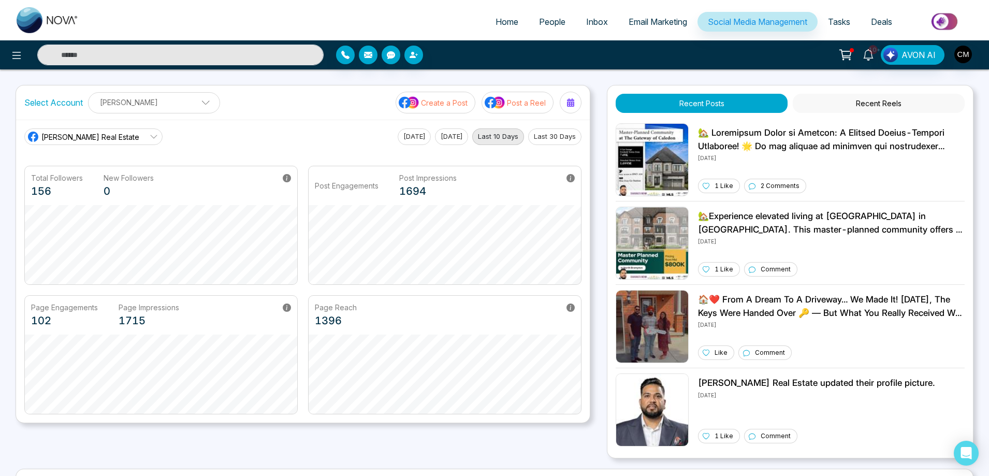  What do you see at coordinates (658, 22) in the screenshot?
I see `span: Email Marketing` at bounding box center [658, 22].